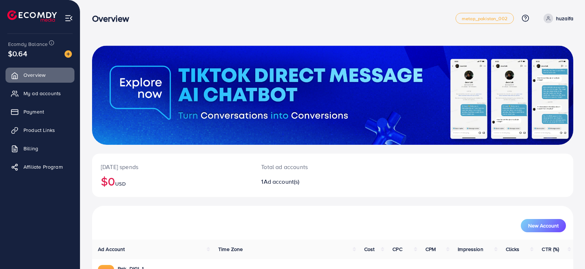 The width and height of the screenshot is (585, 269). What do you see at coordinates (32, 16) in the screenshot?
I see `a: logo` at bounding box center [32, 16].